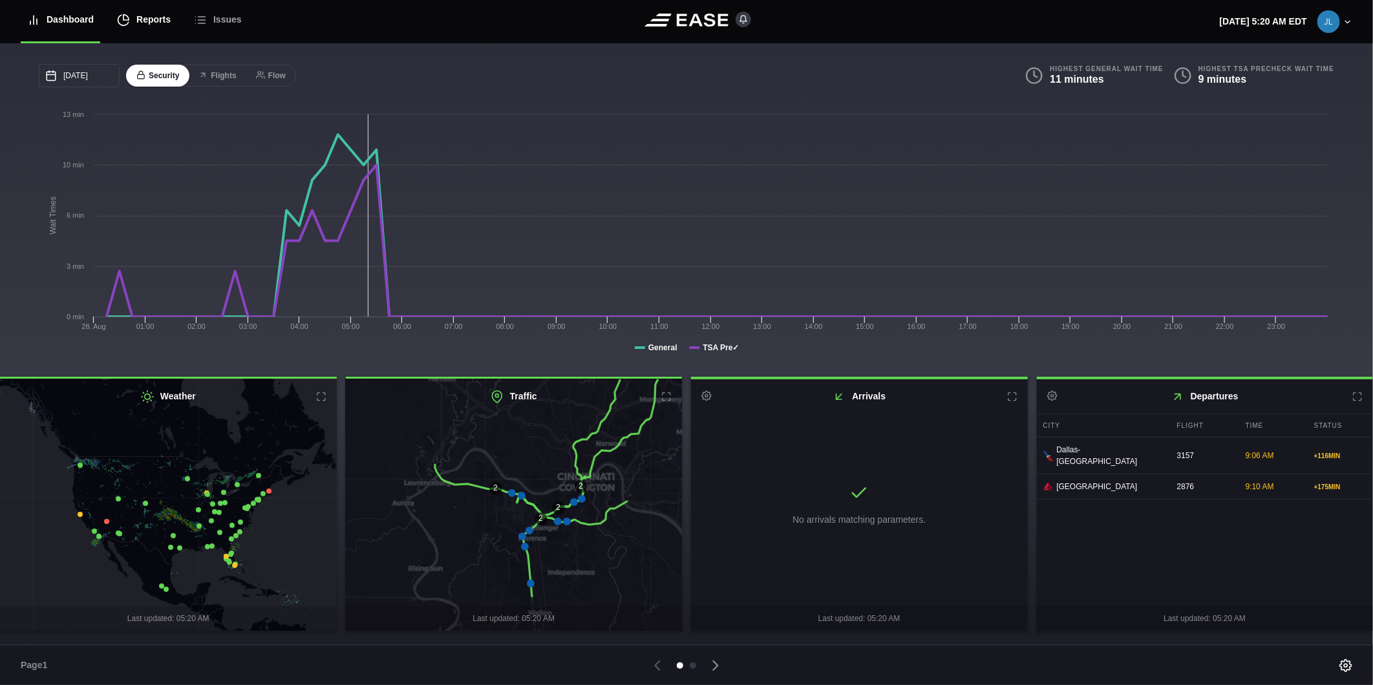 The width and height of the screenshot is (1373, 685). Describe the element at coordinates (711, 327) in the screenshot. I see `text: 12:00` at that location.